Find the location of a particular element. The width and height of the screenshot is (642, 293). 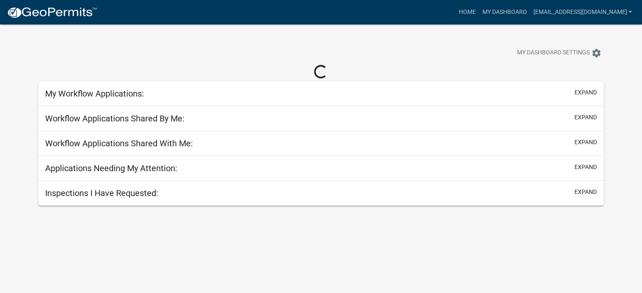

a: Home is located at coordinates (467, 12).